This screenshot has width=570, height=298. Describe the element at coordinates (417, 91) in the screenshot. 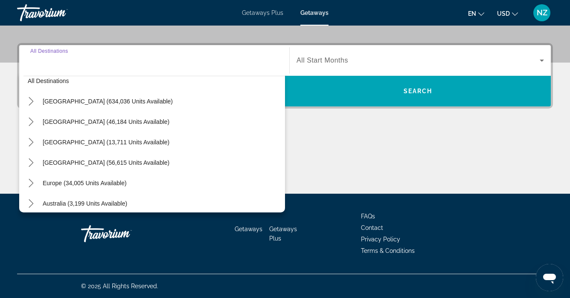

I see `button: Search` at that location.